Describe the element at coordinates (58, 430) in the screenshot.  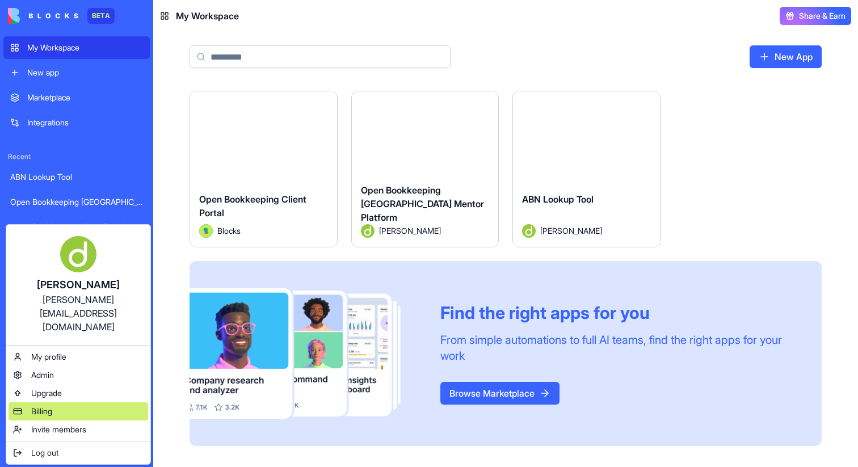
I see `span: Invite members` at that location.